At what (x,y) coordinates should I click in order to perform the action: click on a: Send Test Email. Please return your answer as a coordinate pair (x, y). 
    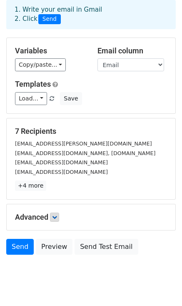
    Looking at the image, I should click on (106, 247).